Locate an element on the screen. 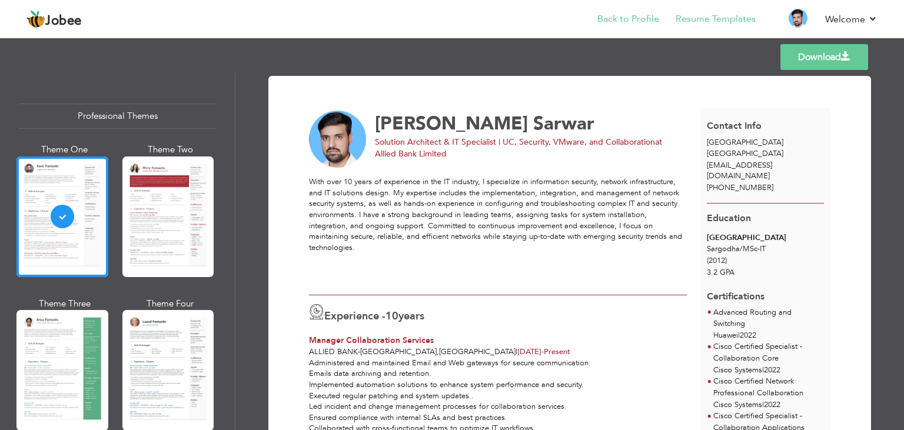  a: Download is located at coordinates (824, 57).